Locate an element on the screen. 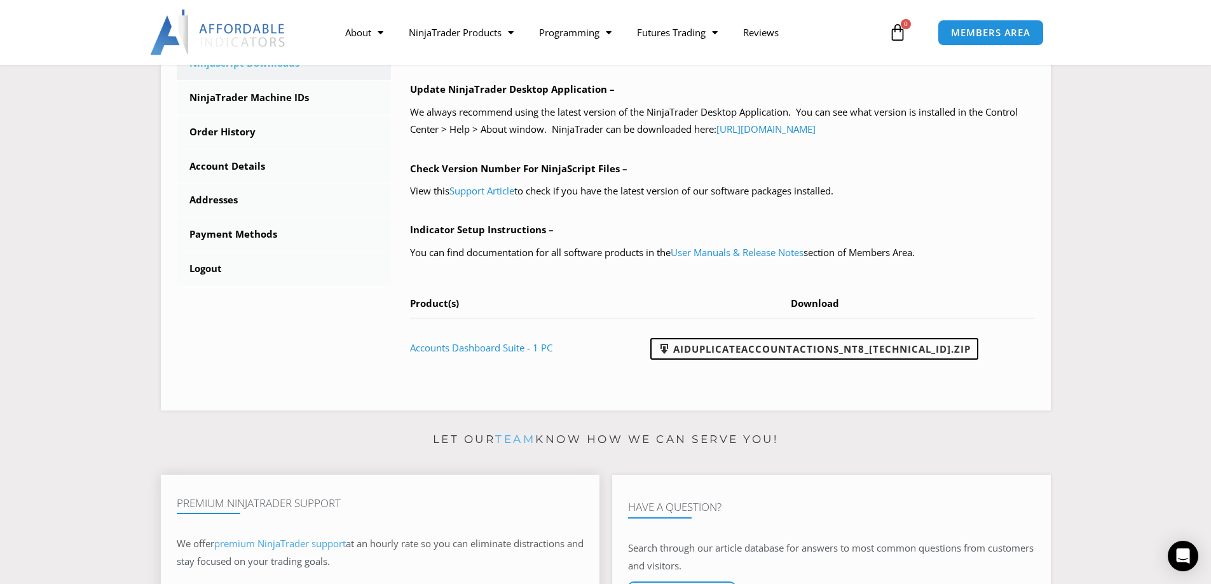 This screenshot has height=584, width=1211. a: About is located at coordinates (364, 32).